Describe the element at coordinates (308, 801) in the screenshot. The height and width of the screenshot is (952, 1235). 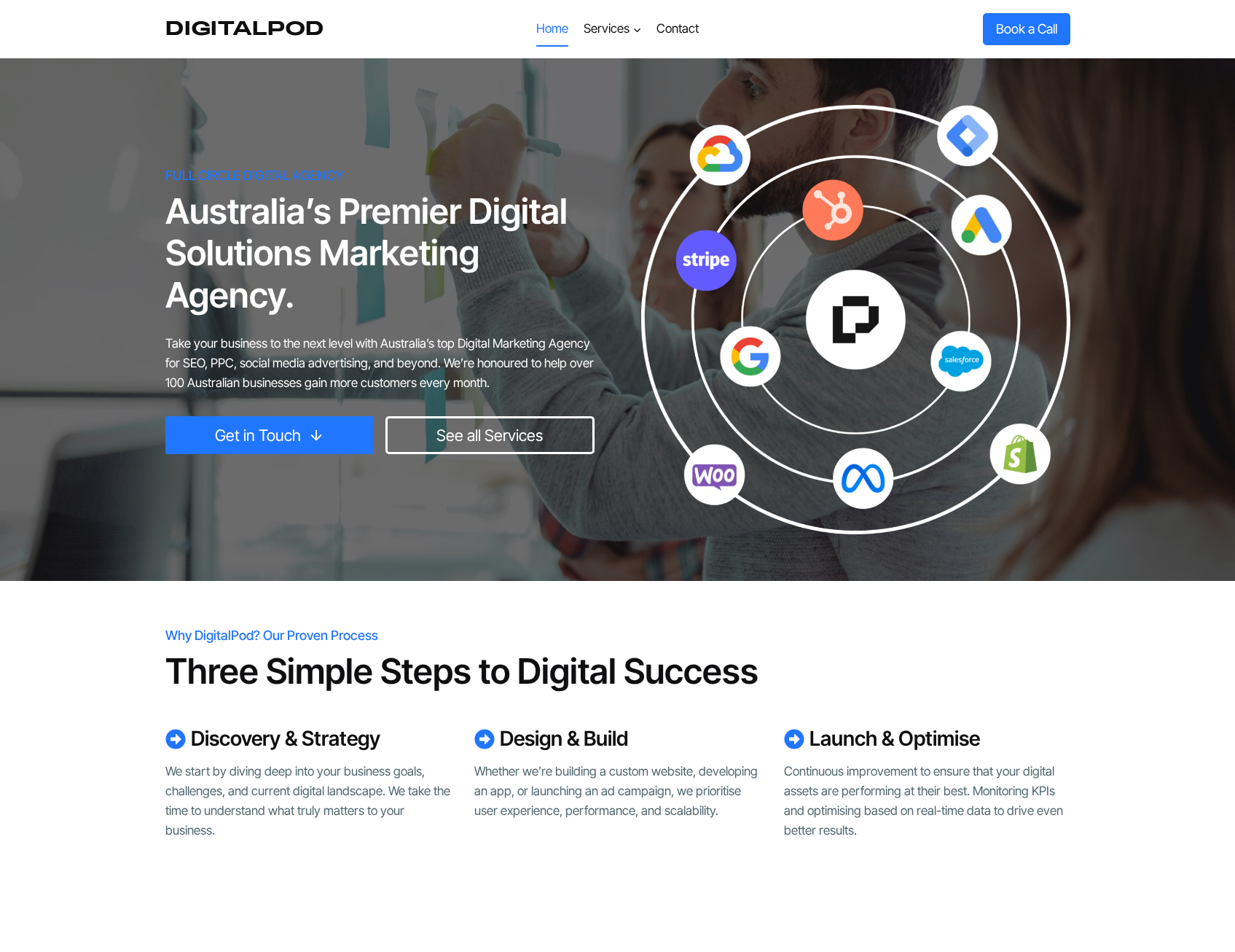
I see `p: We start by diving deep into your business goals, challenges, and current digital landscape. We t...` at that location.